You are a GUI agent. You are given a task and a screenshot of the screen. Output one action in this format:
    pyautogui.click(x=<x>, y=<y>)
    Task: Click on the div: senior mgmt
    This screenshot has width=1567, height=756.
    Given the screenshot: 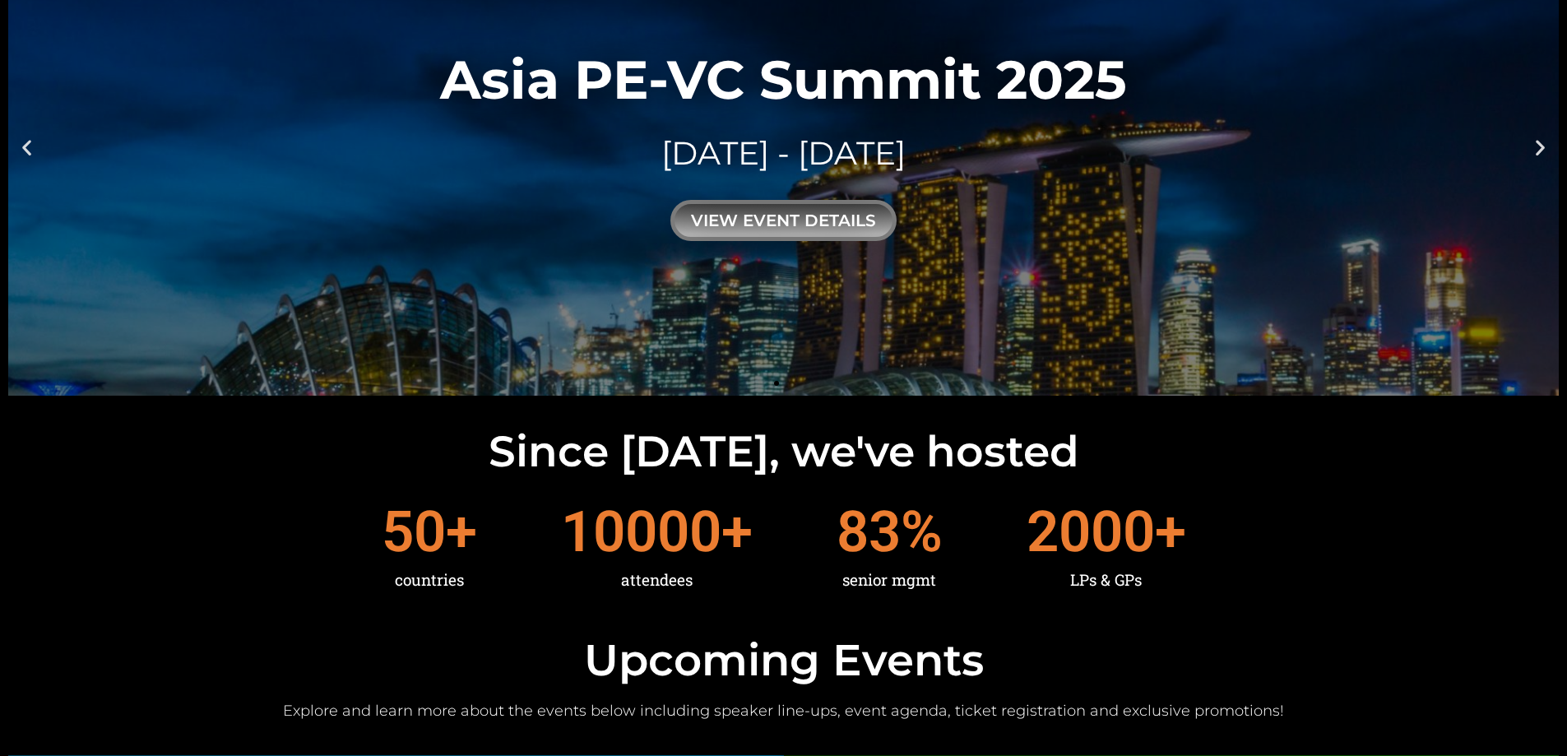 What is the action you would take?
    pyautogui.click(x=889, y=580)
    